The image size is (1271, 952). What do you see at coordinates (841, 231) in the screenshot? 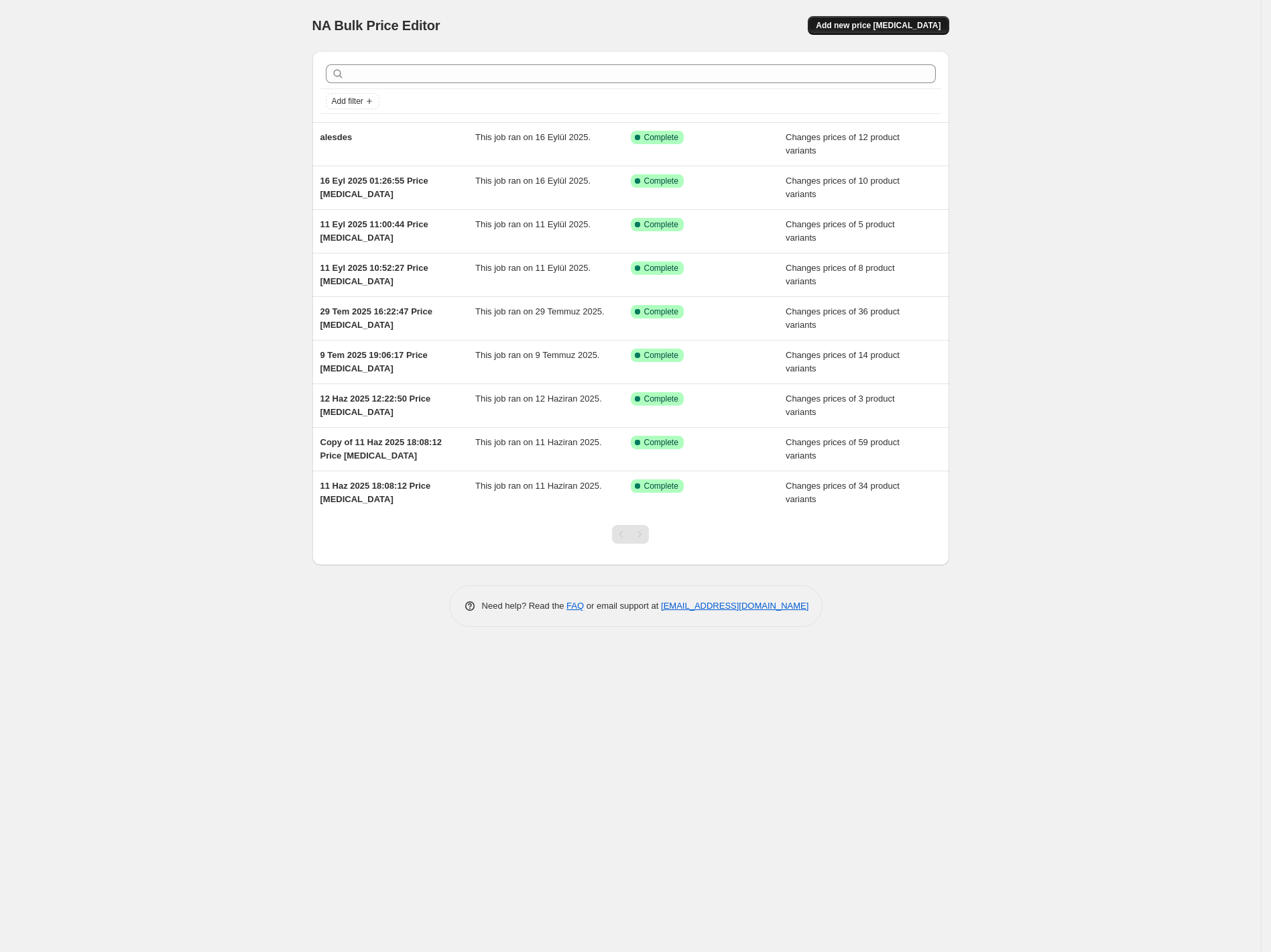
I see `span: Changes prices of 5 product variants` at bounding box center [841, 231].